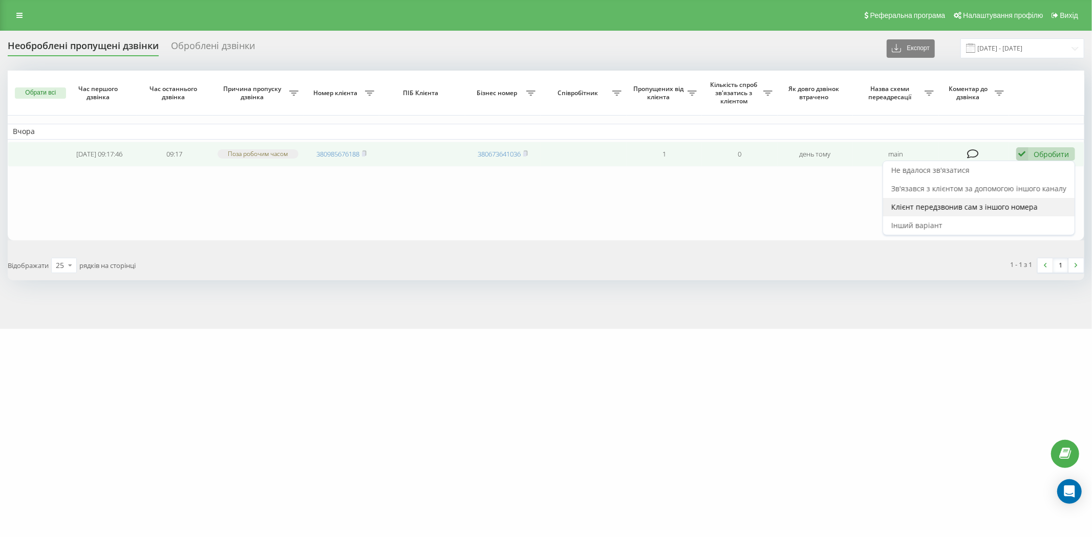 The image size is (1092, 537). Describe the element at coordinates (1061, 266) in the screenshot. I see `a: 1` at that location.